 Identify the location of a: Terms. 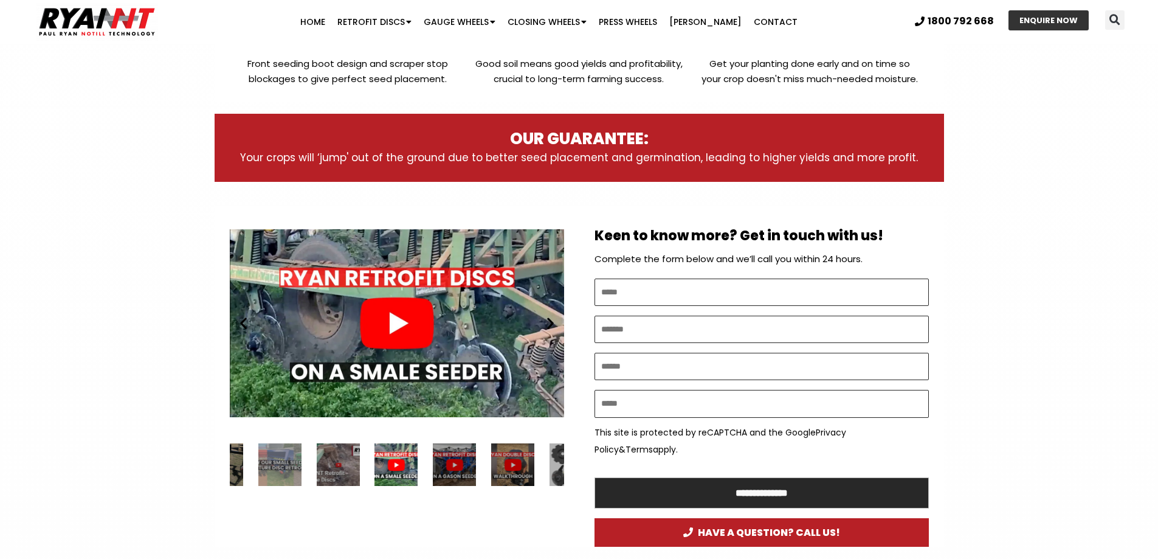
(639, 449).